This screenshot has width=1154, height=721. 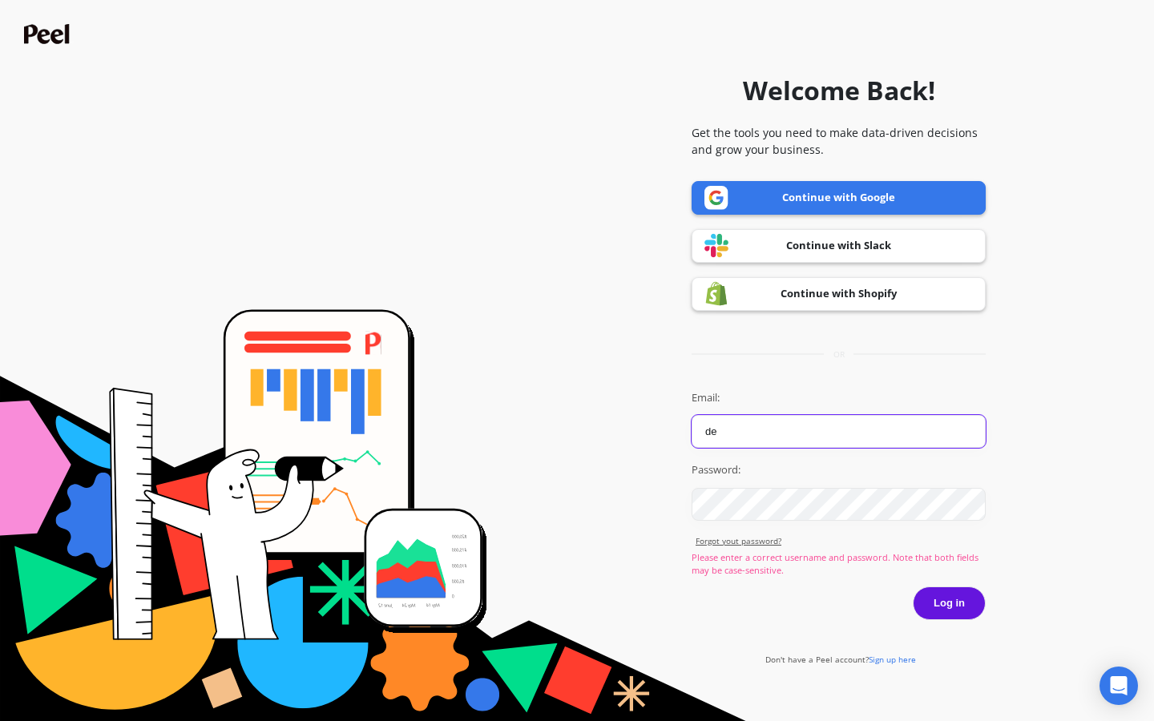 I want to click on a: Continue with Google, so click(x=838, y=198).